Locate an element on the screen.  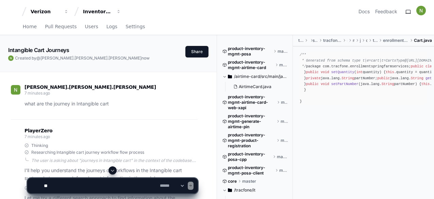
div: The user is asking about "journeys in Intangible cart" in the context of the codebase. This seems... is located at coordinates (114, 160).